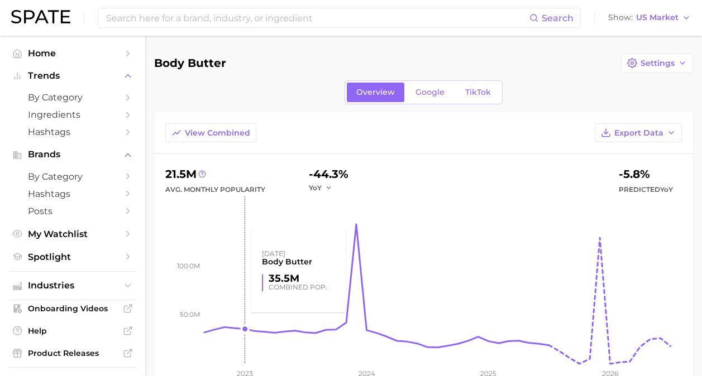  I want to click on button: Export Data, so click(638, 133).